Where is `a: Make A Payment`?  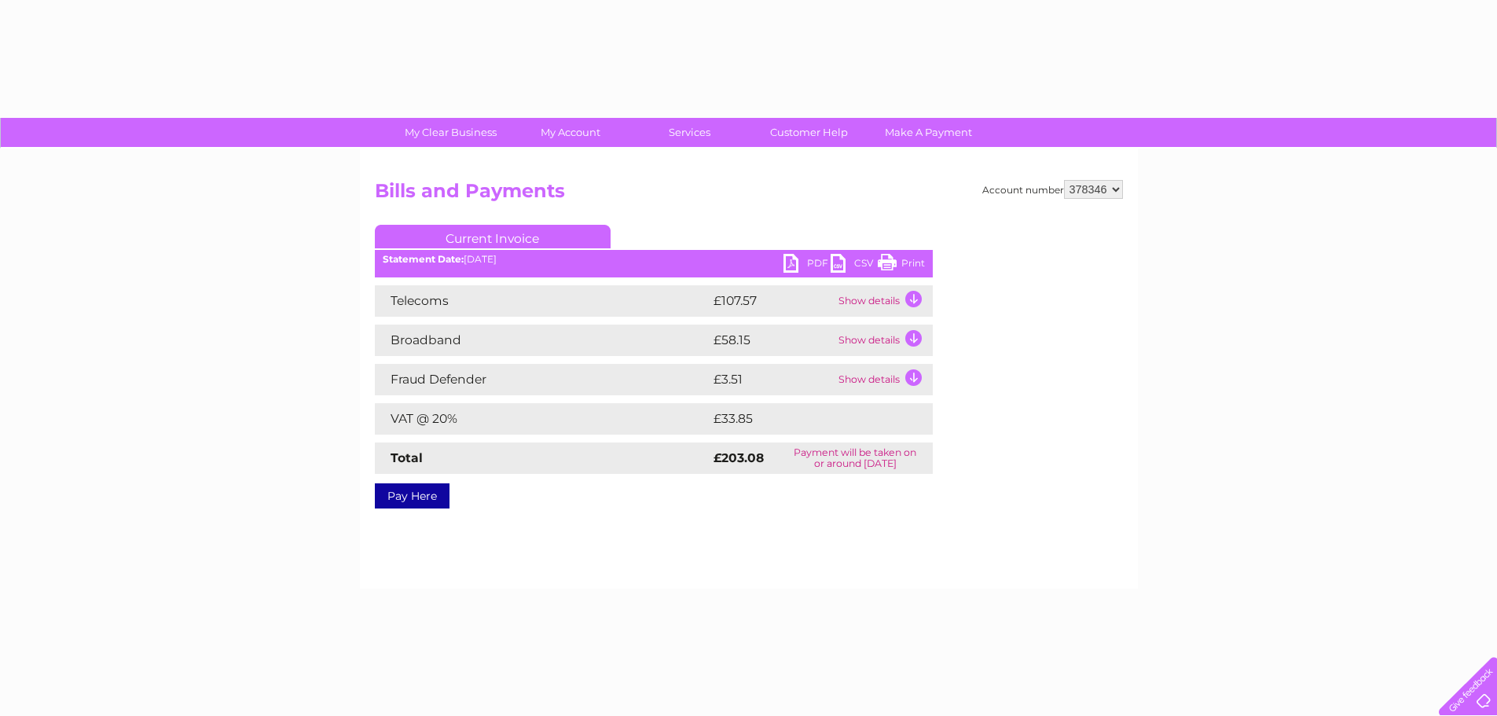
a: Make A Payment is located at coordinates (928, 132).